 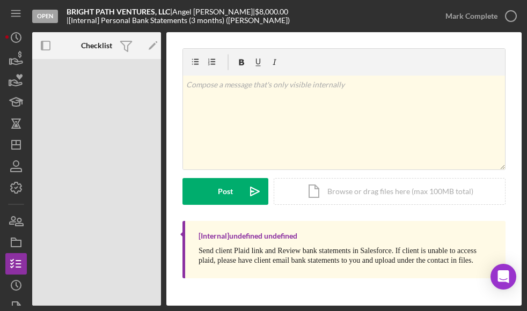 I want to click on div: [Internal] undefined undefined, so click(x=248, y=236).